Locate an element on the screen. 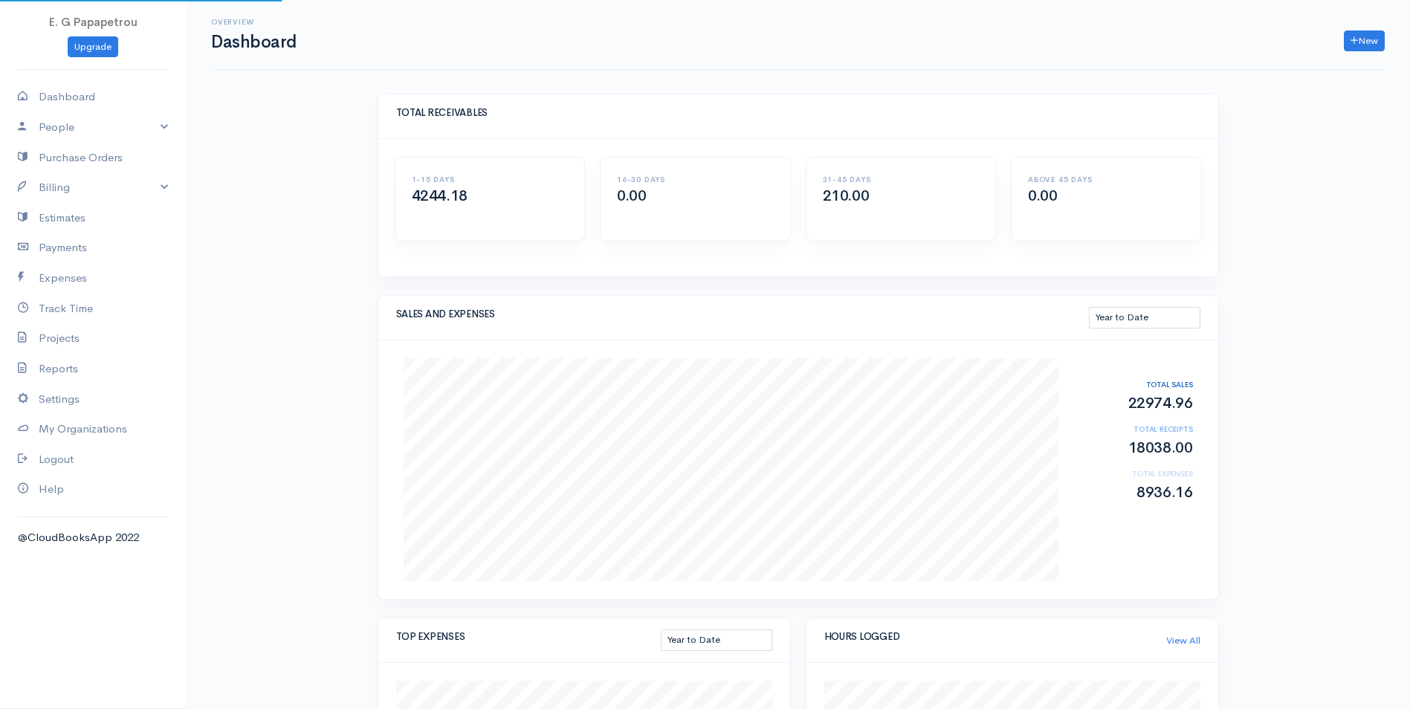 The width and height of the screenshot is (1410, 709). h1: Dashboard is located at coordinates (253, 42).